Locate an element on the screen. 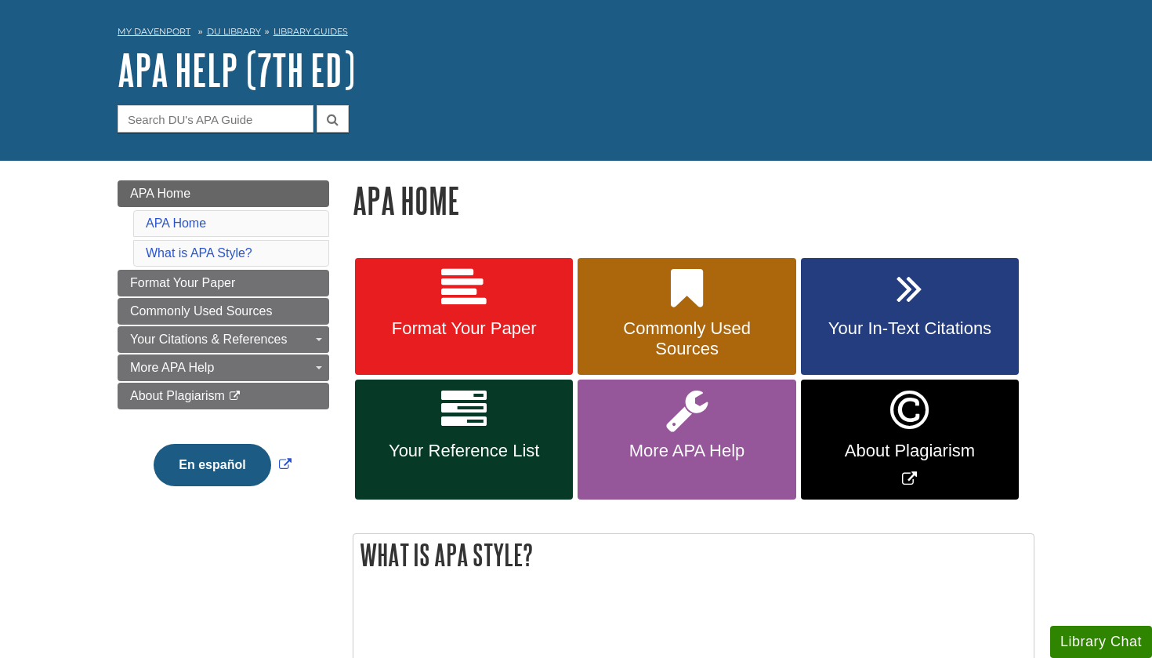 Image resolution: width=1152 pixels, height=658 pixels. input: Search DU's APA Guide is located at coordinates (216, 118).